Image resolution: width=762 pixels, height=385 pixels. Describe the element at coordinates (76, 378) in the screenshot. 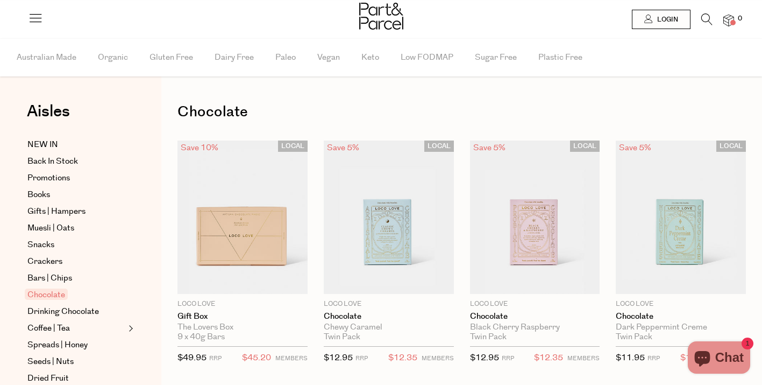

I see `a: Dried Fruit` at that location.